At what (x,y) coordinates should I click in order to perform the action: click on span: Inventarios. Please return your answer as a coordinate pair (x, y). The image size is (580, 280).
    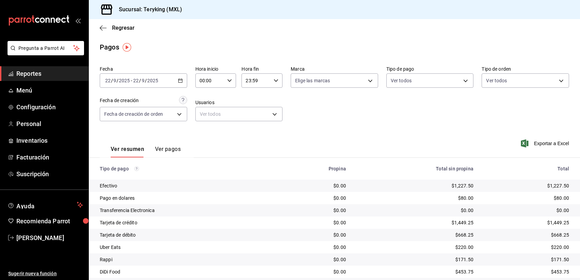
    Looking at the image, I should click on (50, 140).